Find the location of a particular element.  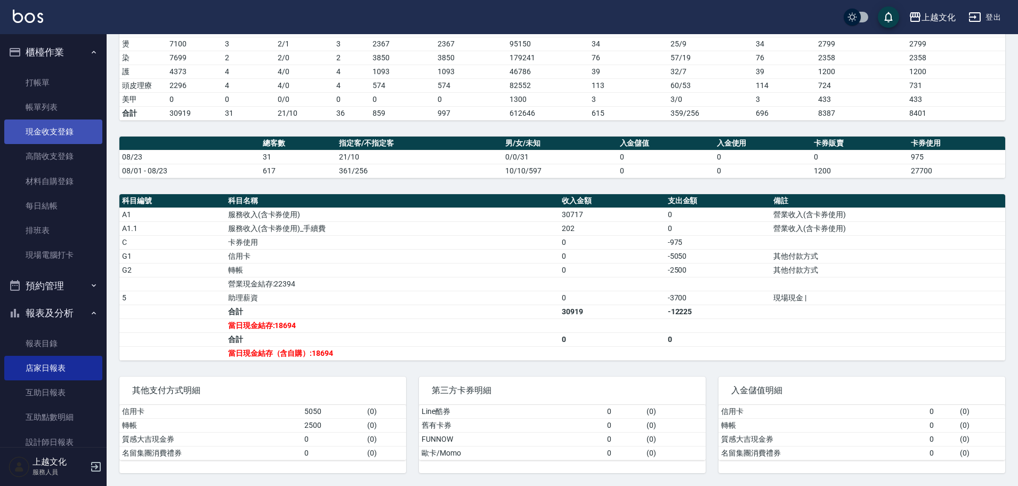

button: 櫃檯作業 is located at coordinates (53, 52).